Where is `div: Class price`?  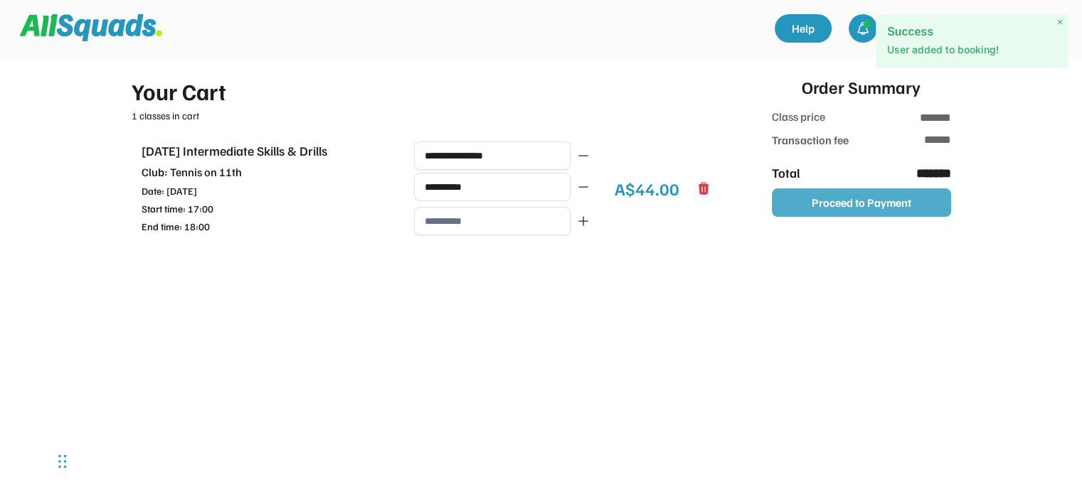
div: Class price is located at coordinates (811, 117).